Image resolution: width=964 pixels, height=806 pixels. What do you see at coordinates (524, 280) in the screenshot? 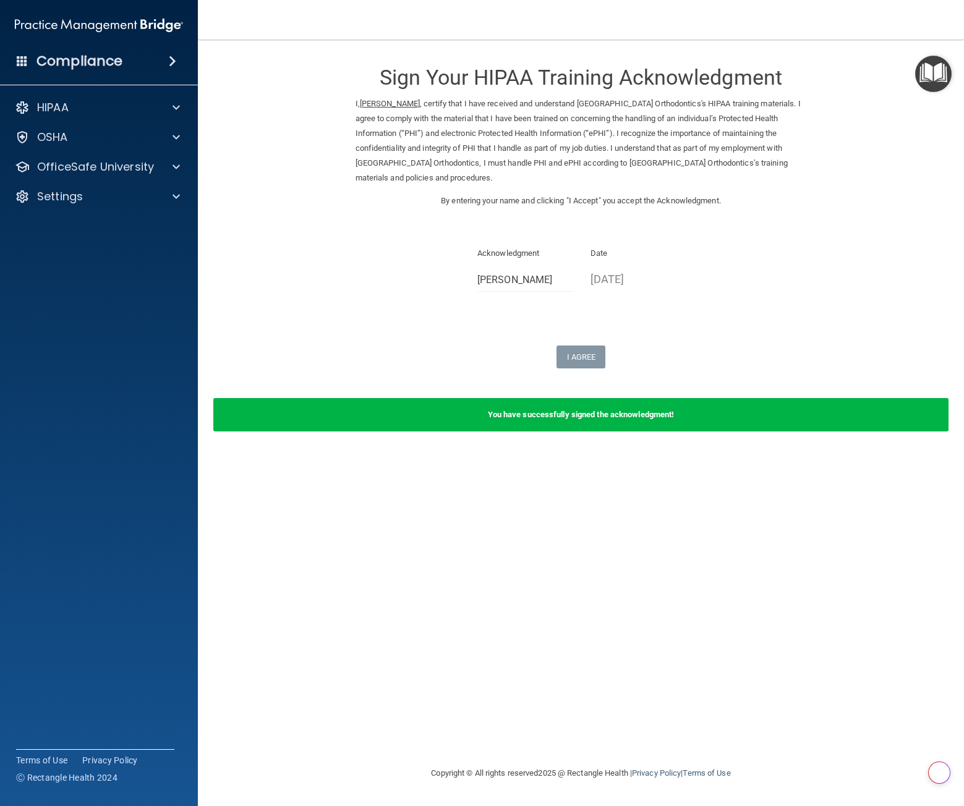
I see `input: Full Name` at bounding box center [524, 280].